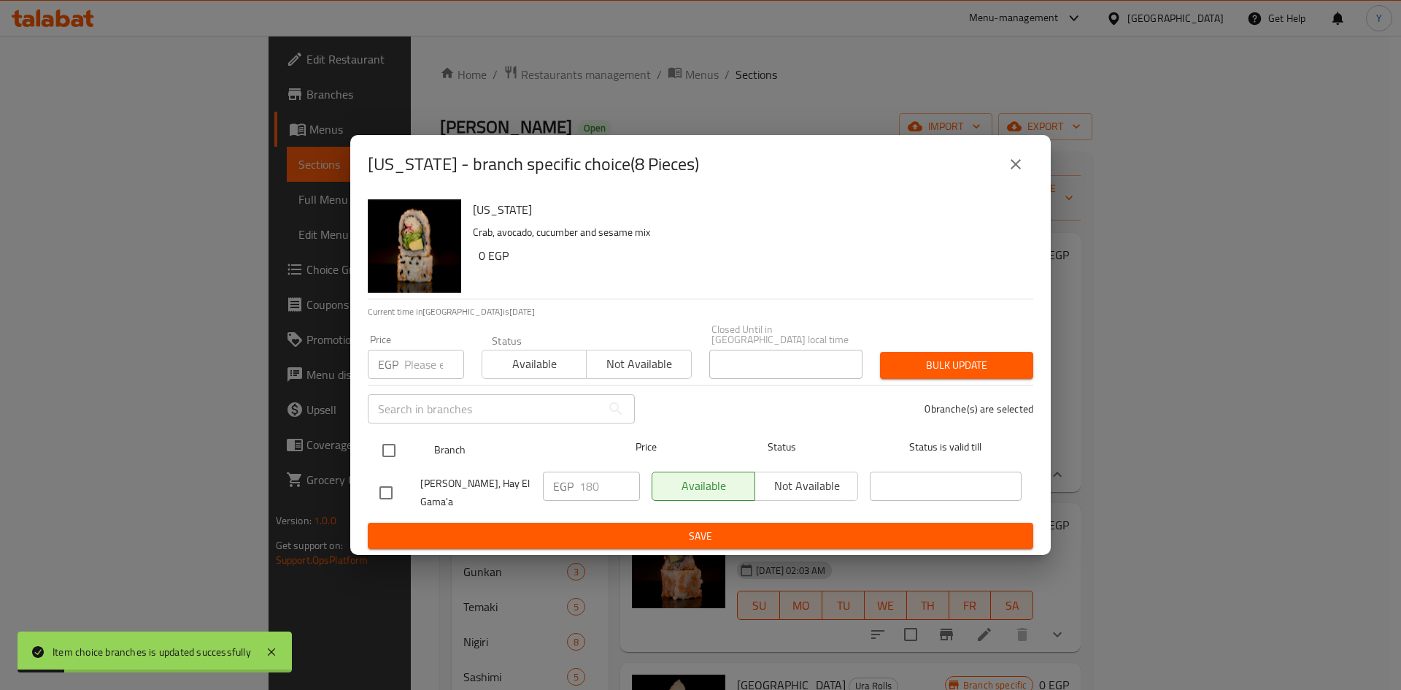 The width and height of the screenshot is (1401, 690). What do you see at coordinates (510, 450) in the screenshot?
I see `span: Branch` at bounding box center [510, 450].